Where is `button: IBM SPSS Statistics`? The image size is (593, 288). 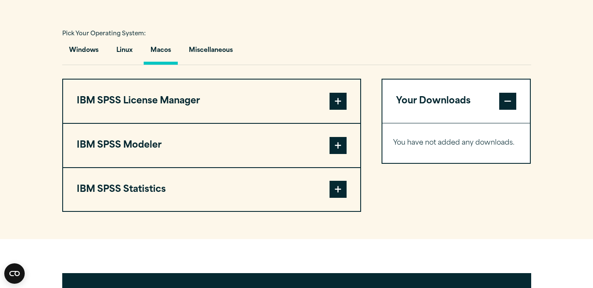 button: IBM SPSS Statistics is located at coordinates (211, 190).